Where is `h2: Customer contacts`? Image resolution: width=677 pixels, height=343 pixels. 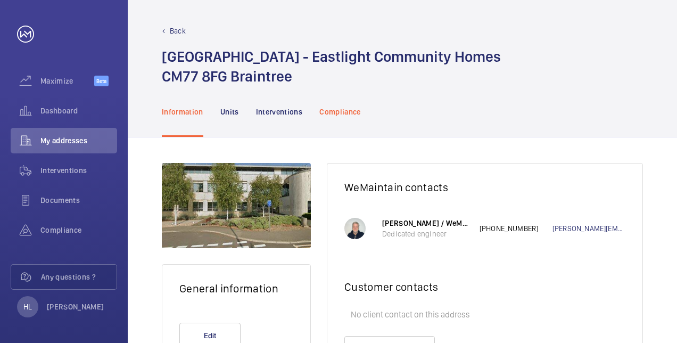
h2: Customer contacts is located at coordinates (485, 287).